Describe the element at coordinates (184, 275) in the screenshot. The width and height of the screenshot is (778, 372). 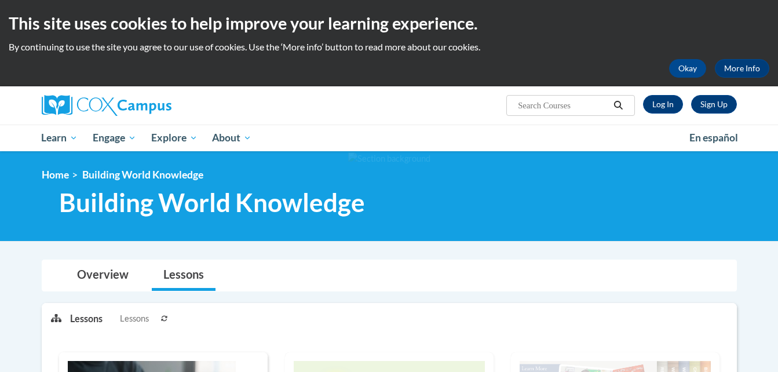
I see `a: Lessons` at that location.